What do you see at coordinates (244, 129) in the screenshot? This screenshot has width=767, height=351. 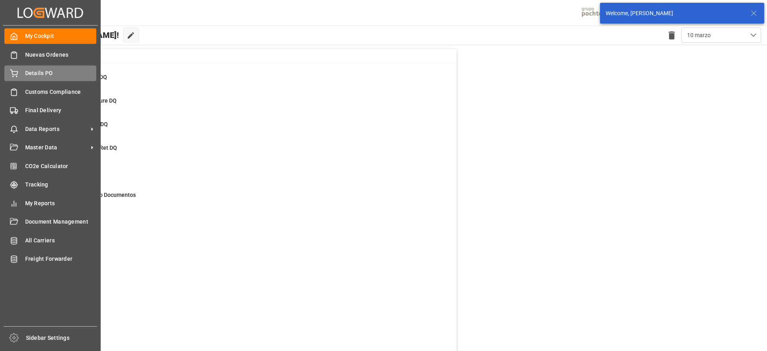 I see `a: 4Missing Arrival DQDetails PO` at bounding box center [244, 129].